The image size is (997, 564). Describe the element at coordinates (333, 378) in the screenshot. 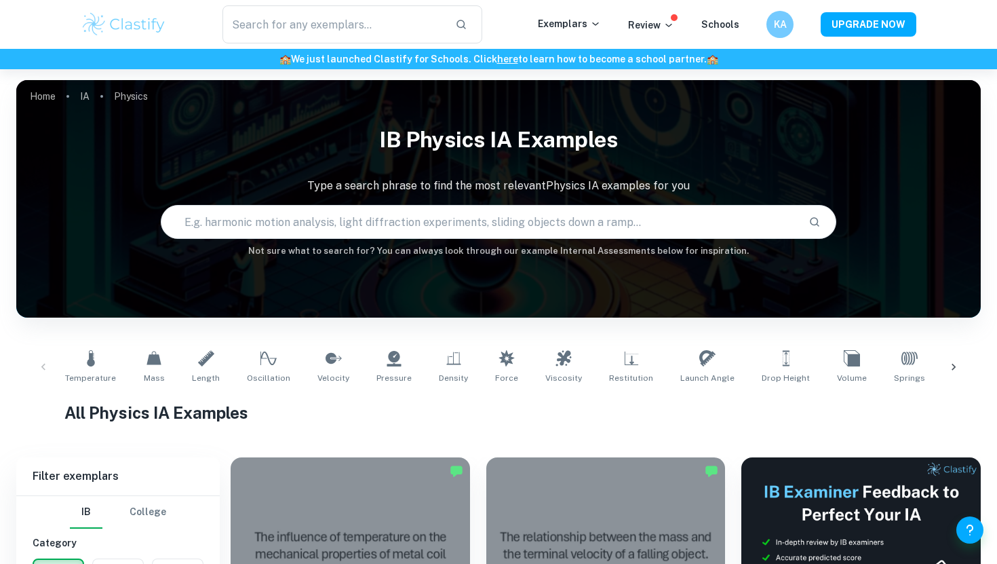

I see `span: Velocity` at that location.